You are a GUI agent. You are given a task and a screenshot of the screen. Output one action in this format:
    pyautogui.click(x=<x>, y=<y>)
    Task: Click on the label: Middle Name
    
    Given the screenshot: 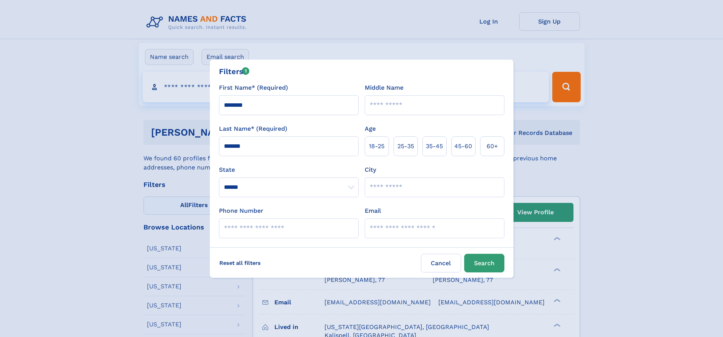 What is the action you would take?
    pyautogui.click(x=384, y=88)
    